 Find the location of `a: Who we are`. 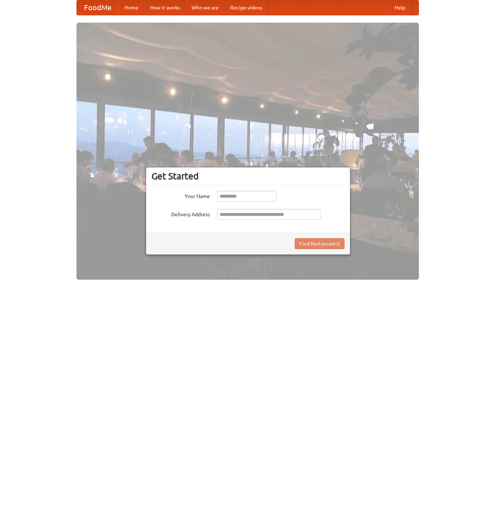

a: Who we are is located at coordinates (205, 8).